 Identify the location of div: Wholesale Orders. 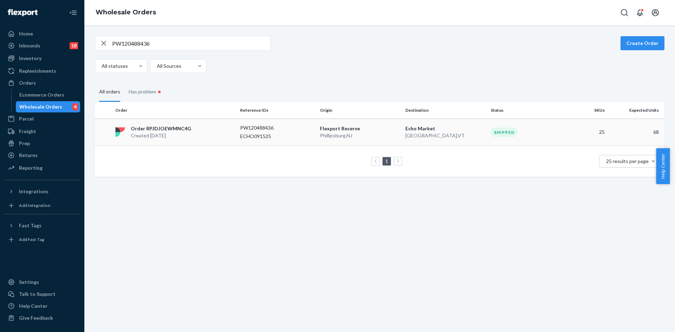
(41, 107).